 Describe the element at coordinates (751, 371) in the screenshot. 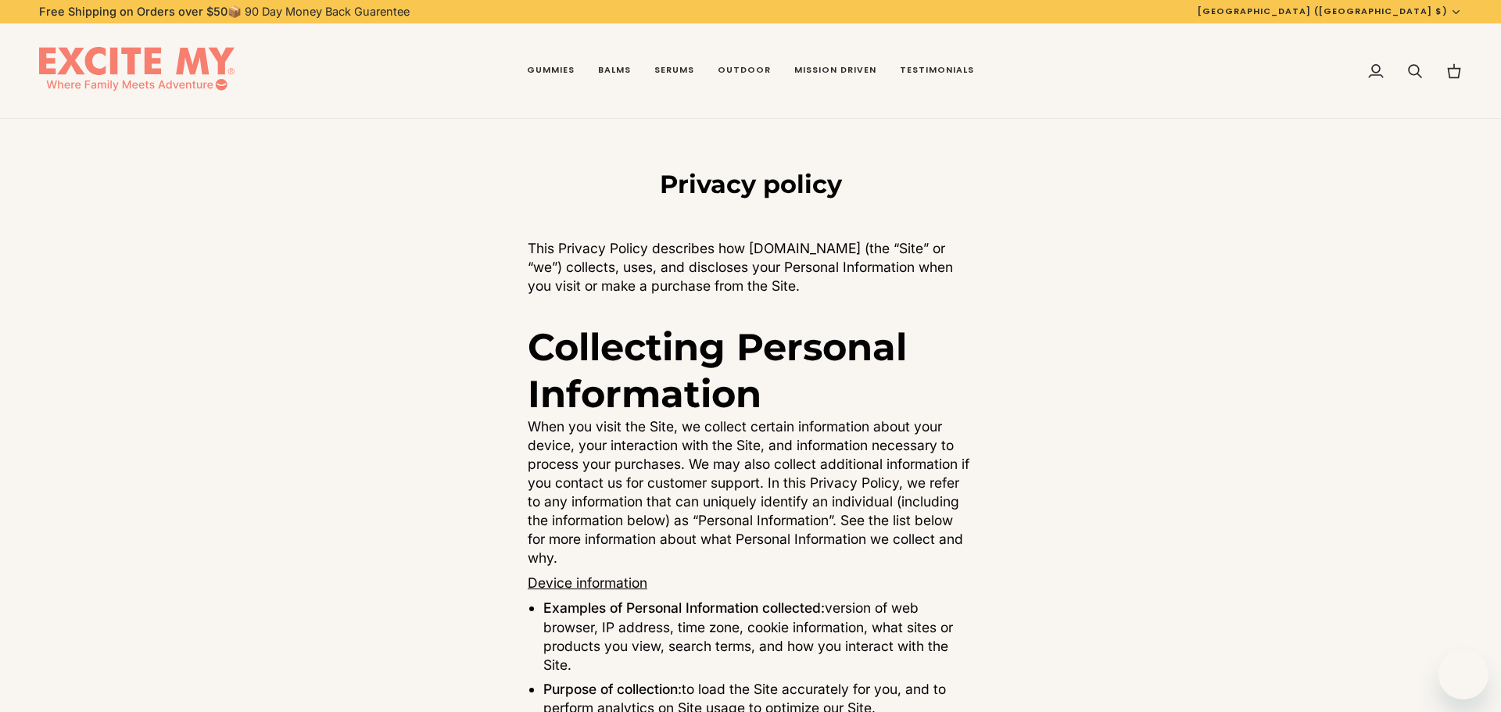

I see `h1: Collecting Personal Information` at that location.